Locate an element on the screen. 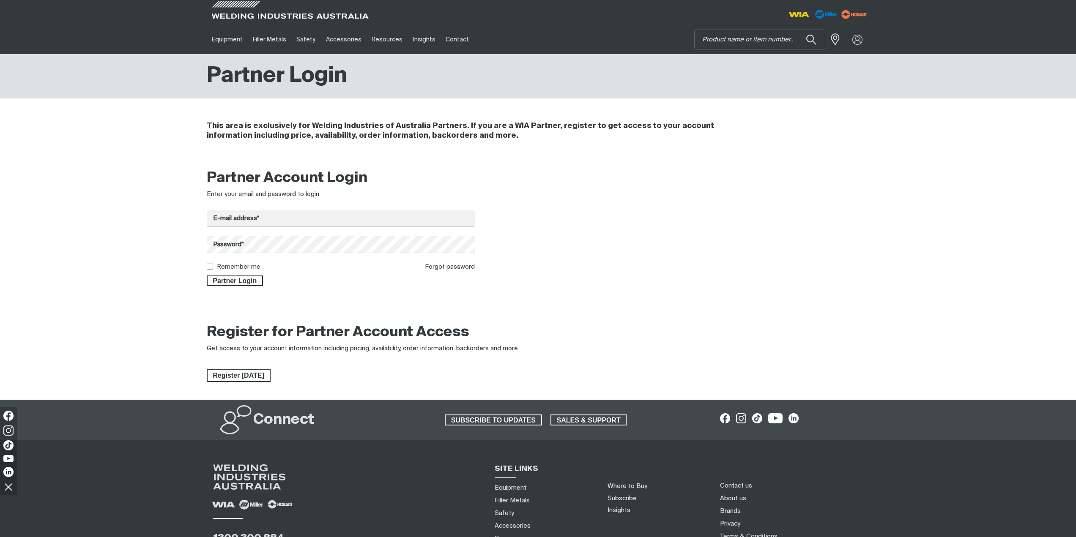  span: Partner Login is located at coordinates (235, 281).